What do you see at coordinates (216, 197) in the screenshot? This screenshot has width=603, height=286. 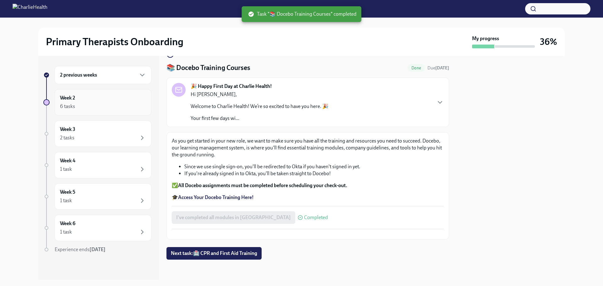 I see `strong: Access Your Docebo Training Here!` at bounding box center [216, 197].